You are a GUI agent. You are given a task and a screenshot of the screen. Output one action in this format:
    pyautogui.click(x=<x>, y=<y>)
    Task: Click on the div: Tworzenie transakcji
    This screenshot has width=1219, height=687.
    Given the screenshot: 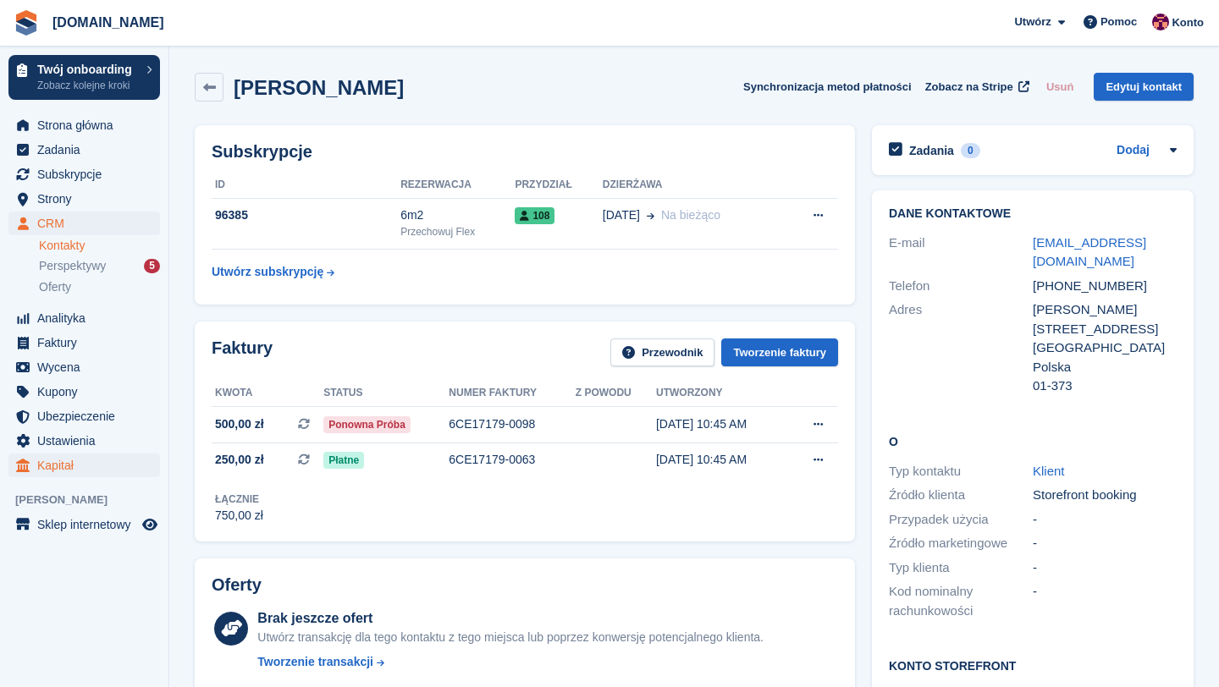 What is the action you would take?
    pyautogui.click(x=315, y=662)
    